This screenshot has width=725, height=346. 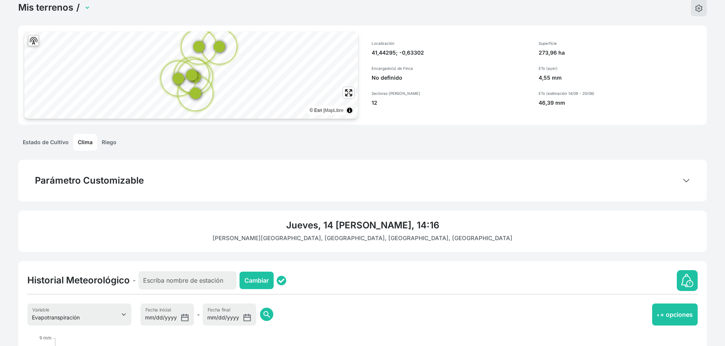 I want to click on button: search, so click(x=267, y=314).